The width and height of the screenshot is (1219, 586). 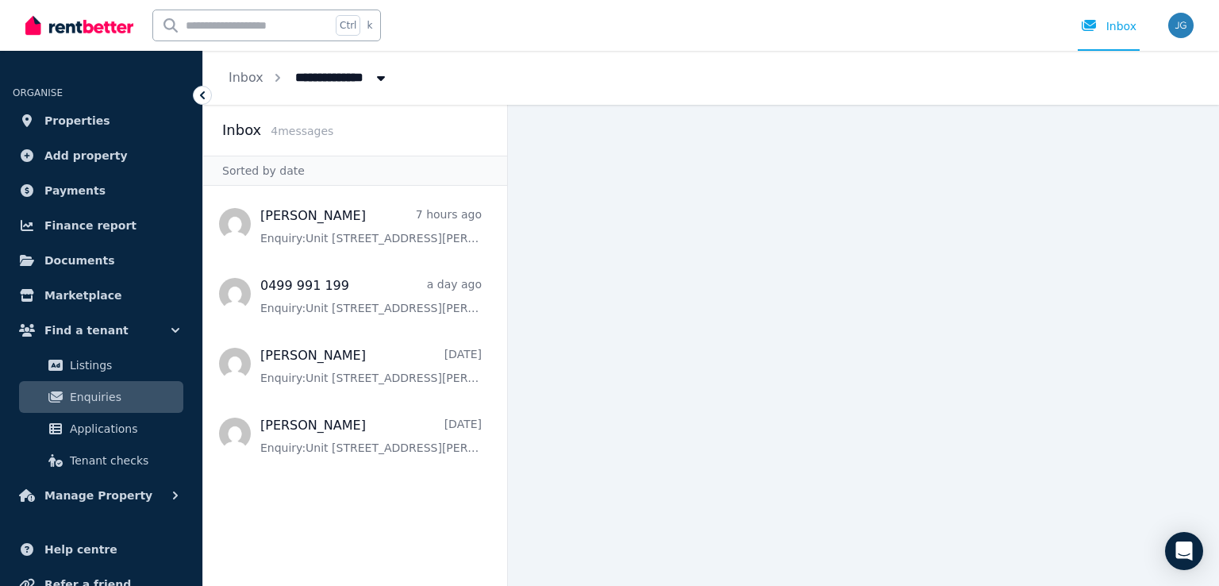 What do you see at coordinates (101, 397) in the screenshot?
I see `a: Enquiries` at bounding box center [101, 397].